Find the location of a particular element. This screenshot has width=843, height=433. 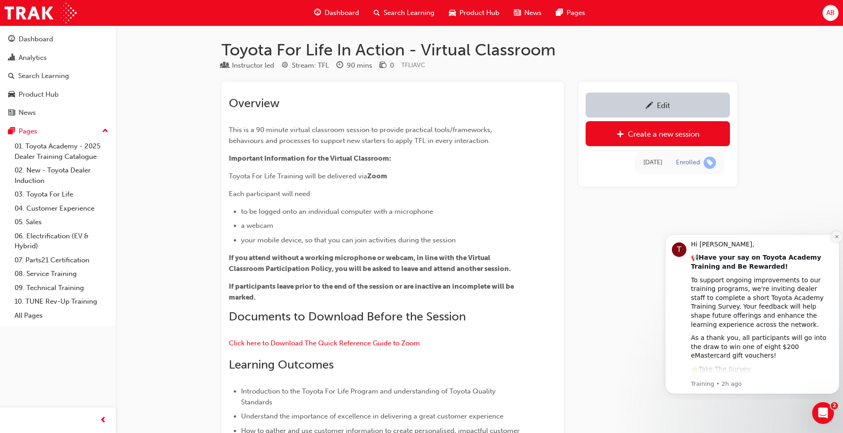

img: Trak is located at coordinates (40, 13).